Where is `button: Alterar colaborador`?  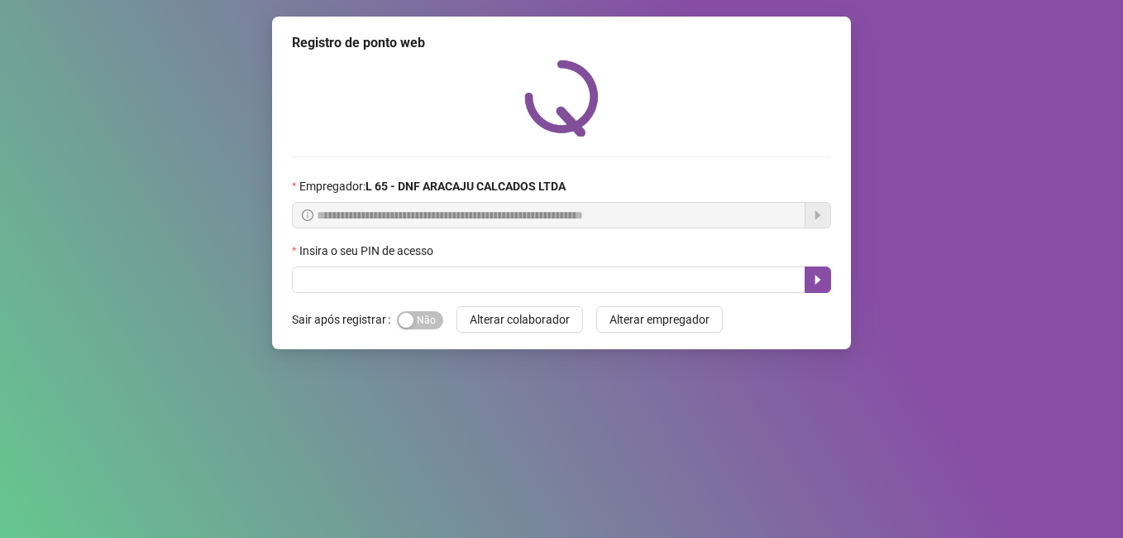 button: Alterar colaborador is located at coordinates (520, 319).